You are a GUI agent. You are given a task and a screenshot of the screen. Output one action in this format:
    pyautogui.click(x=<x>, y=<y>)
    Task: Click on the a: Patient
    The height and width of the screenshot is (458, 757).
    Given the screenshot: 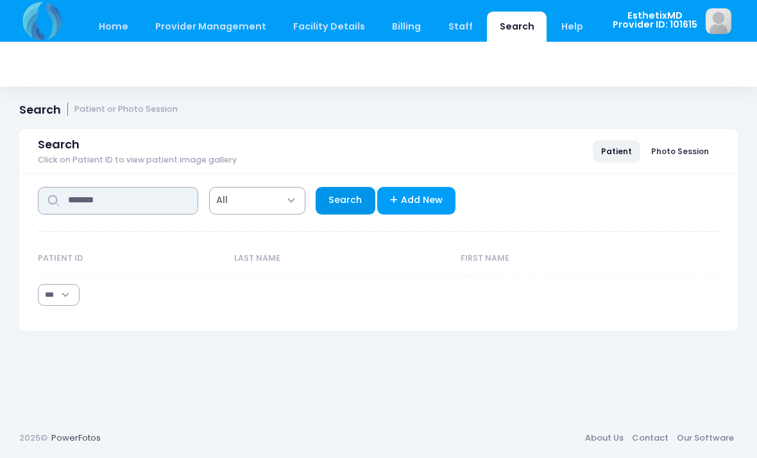 What is the action you would take?
    pyautogui.click(x=617, y=151)
    